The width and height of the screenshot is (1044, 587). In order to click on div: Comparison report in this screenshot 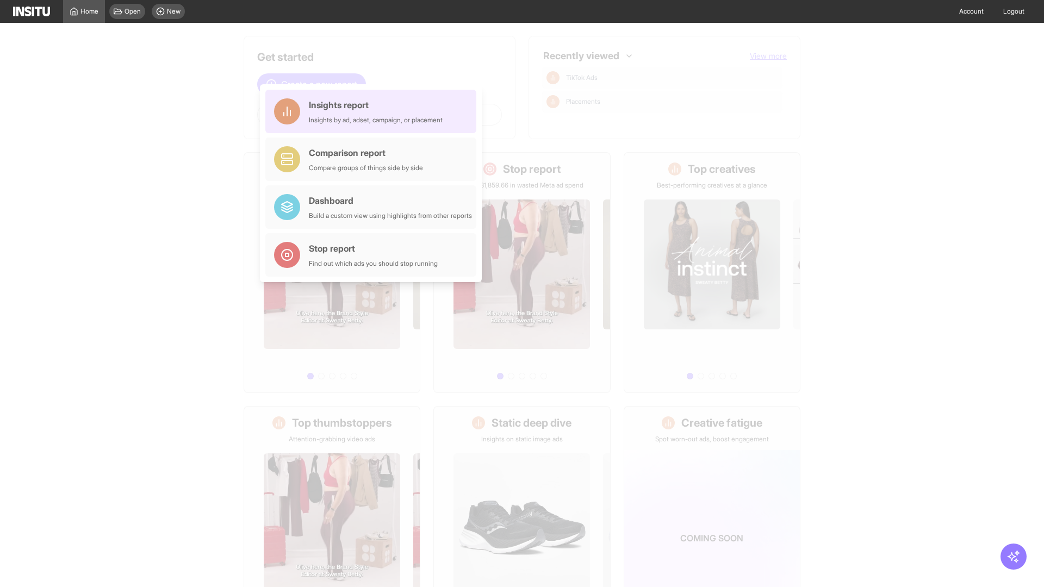, I will do `click(366, 153)`.